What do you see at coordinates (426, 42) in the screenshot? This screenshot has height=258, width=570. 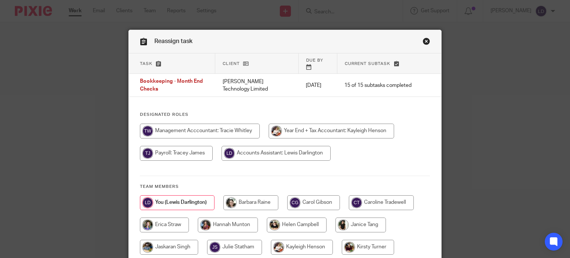 I see `a: Close this dialog window` at bounding box center [426, 42].